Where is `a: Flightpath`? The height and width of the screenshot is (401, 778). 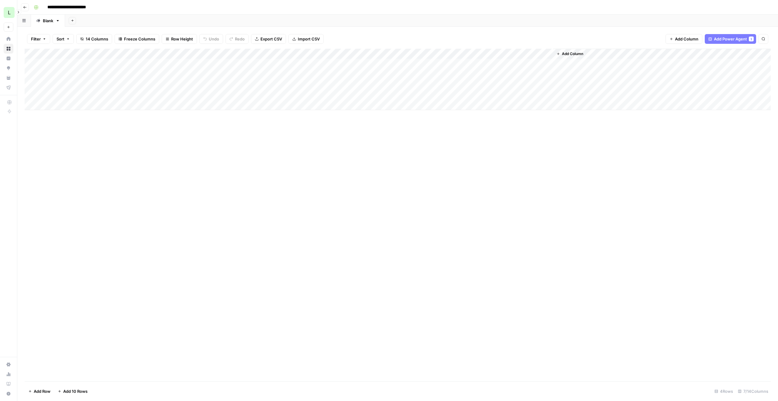
a: Flightpath is located at coordinates (9, 88).